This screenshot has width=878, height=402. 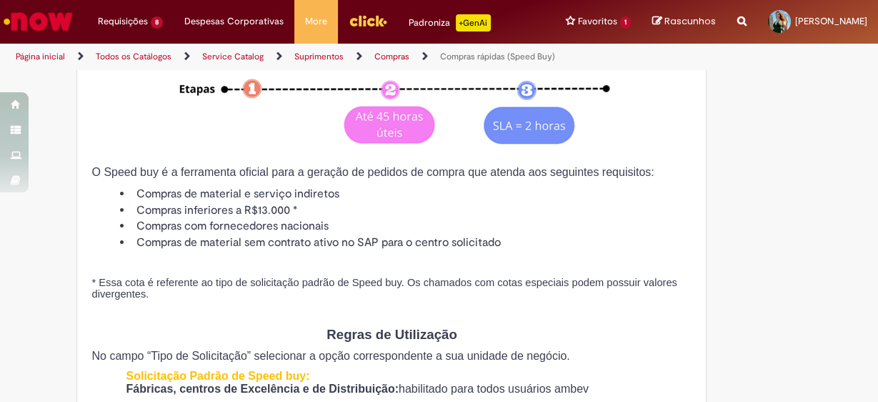 I want to click on span: Regras de Utilização, so click(x=392, y=334).